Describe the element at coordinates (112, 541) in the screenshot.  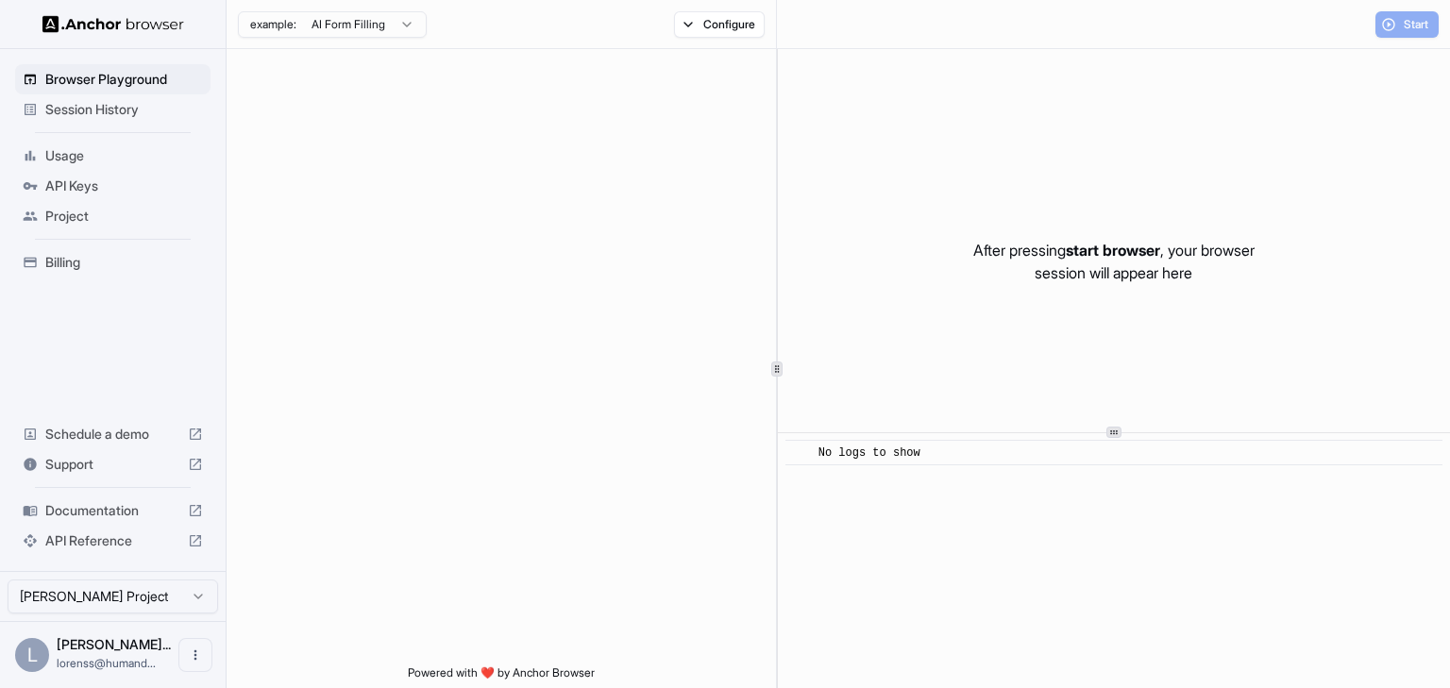
I see `span: API Reference` at that location.